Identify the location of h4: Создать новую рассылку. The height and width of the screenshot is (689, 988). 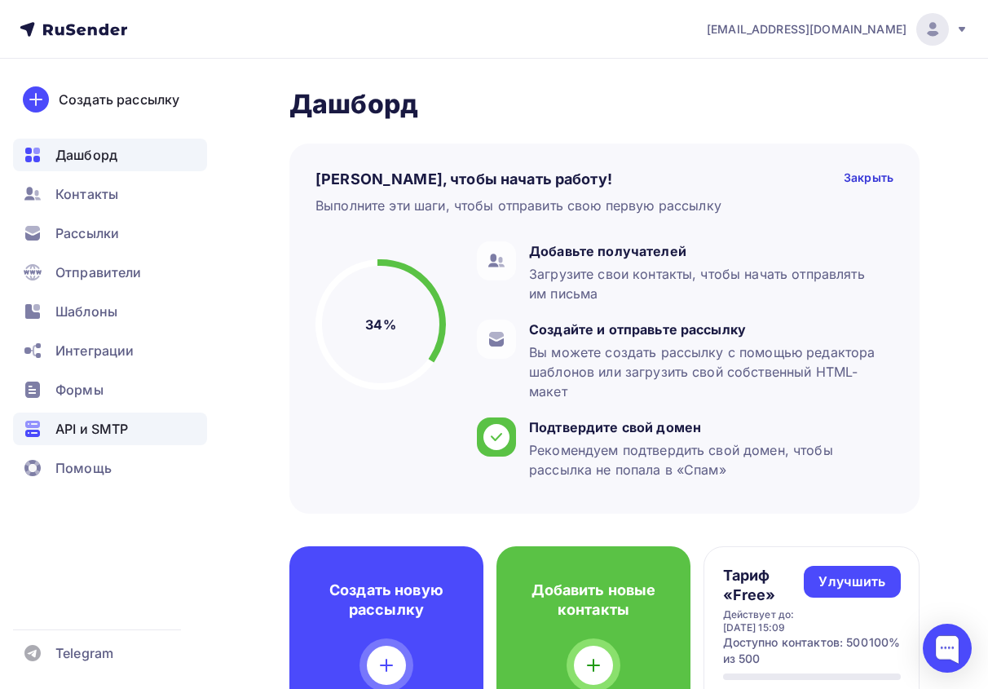
(386, 600).